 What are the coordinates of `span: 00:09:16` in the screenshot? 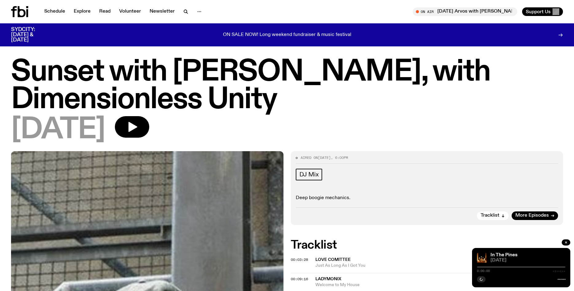 It's located at (299, 279).